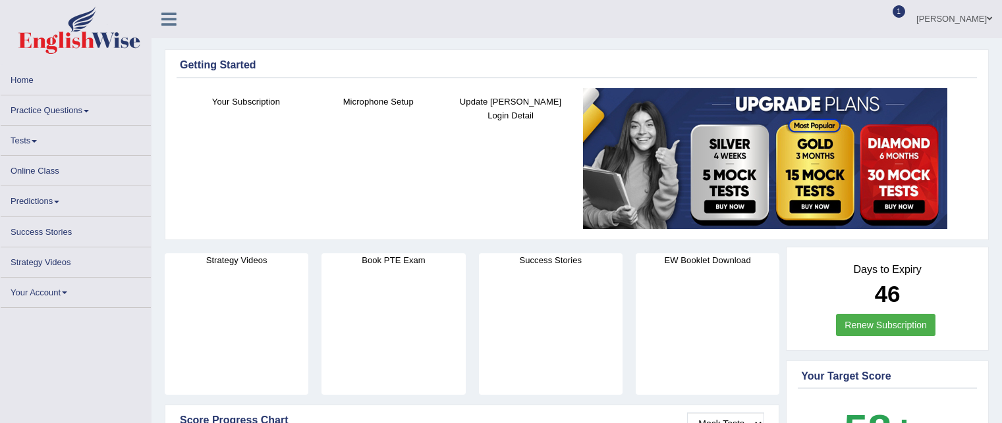  Describe the element at coordinates (246, 101) in the screenshot. I see `h4: Your Subscription` at that location.